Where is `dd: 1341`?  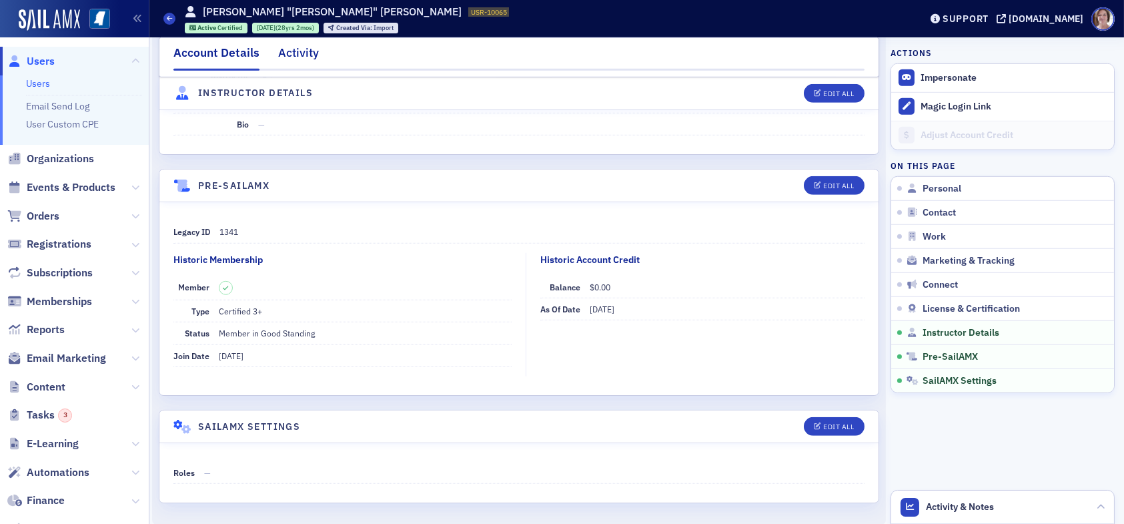
dd: 1341 is located at coordinates (542, 231).